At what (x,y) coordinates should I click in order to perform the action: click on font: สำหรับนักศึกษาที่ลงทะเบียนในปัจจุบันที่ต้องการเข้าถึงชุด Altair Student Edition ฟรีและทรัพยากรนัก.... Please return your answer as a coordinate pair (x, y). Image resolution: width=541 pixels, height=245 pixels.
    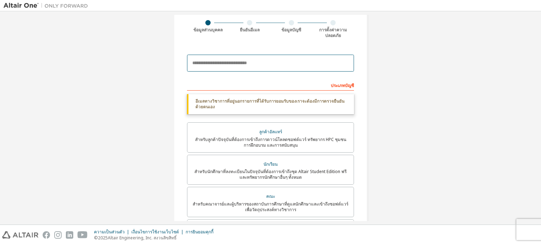
    Looking at the image, I should click on (270, 174).